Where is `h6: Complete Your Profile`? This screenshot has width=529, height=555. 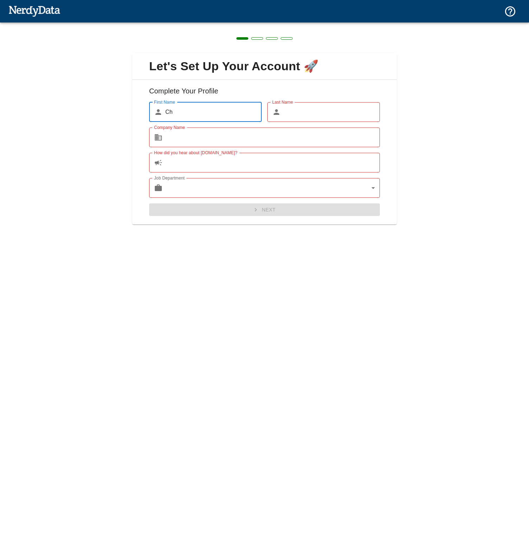
h6: Complete Your Profile is located at coordinates (264, 94).